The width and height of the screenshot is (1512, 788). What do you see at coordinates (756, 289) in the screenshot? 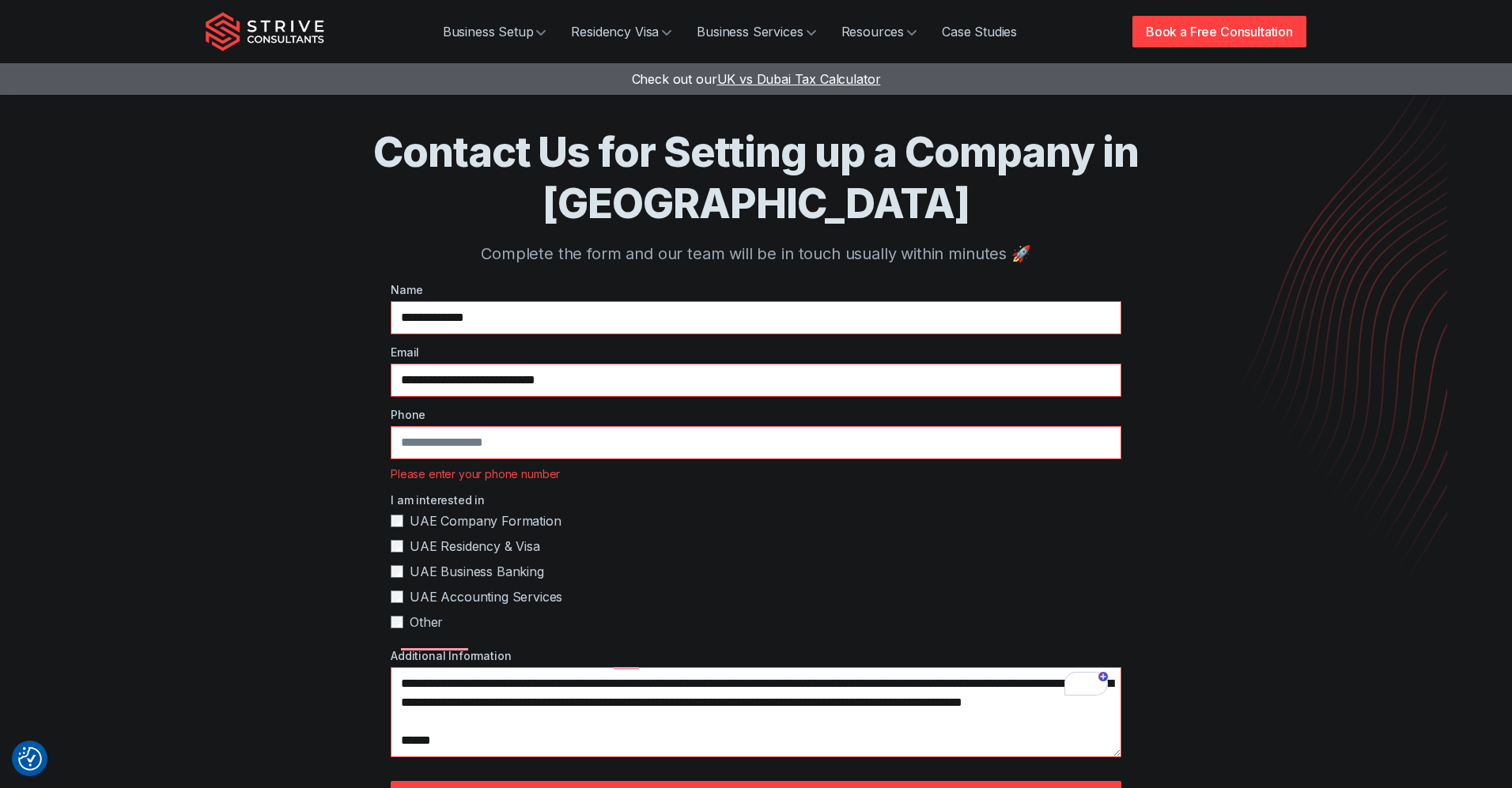
I see `label: Name` at bounding box center [756, 289].